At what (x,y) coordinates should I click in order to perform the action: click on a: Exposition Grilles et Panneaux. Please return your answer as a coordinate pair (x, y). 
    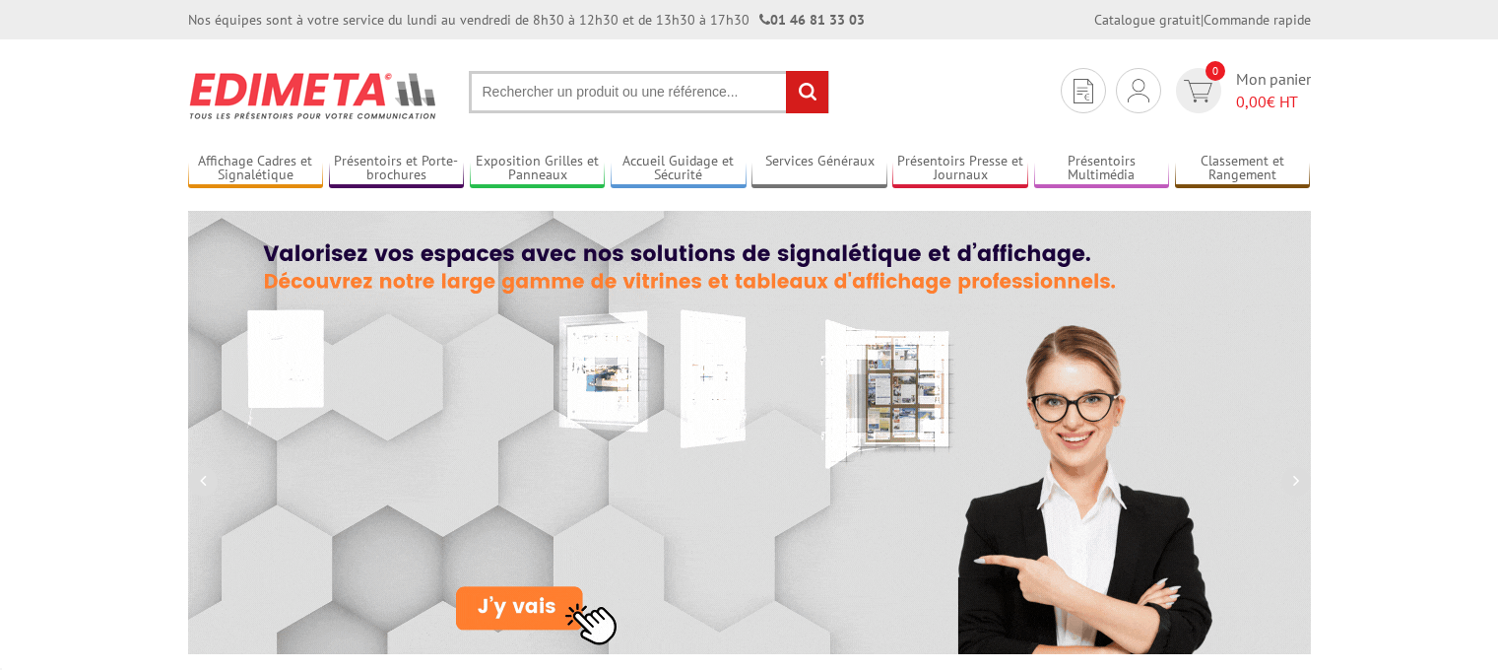
    Looking at the image, I should click on (538, 168).